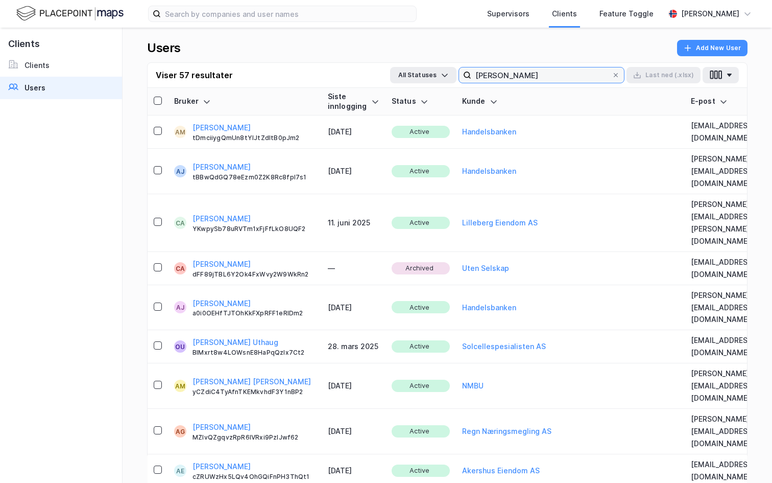 This screenshot has height=483, width=772. What do you see at coordinates (180, 470) in the screenshot?
I see `div: AE` at bounding box center [180, 470].